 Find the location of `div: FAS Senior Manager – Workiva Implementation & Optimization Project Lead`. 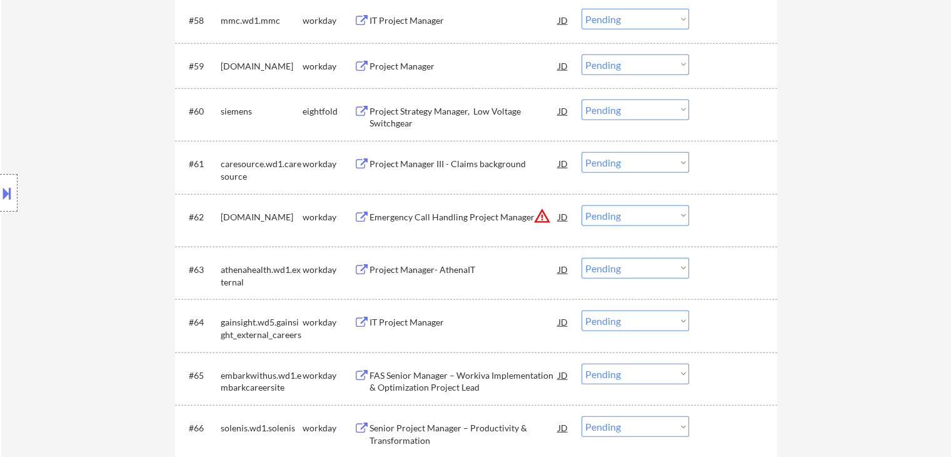

div: FAS Senior Manager – Workiva Implementation & Optimization Project Lead is located at coordinates (464, 381).